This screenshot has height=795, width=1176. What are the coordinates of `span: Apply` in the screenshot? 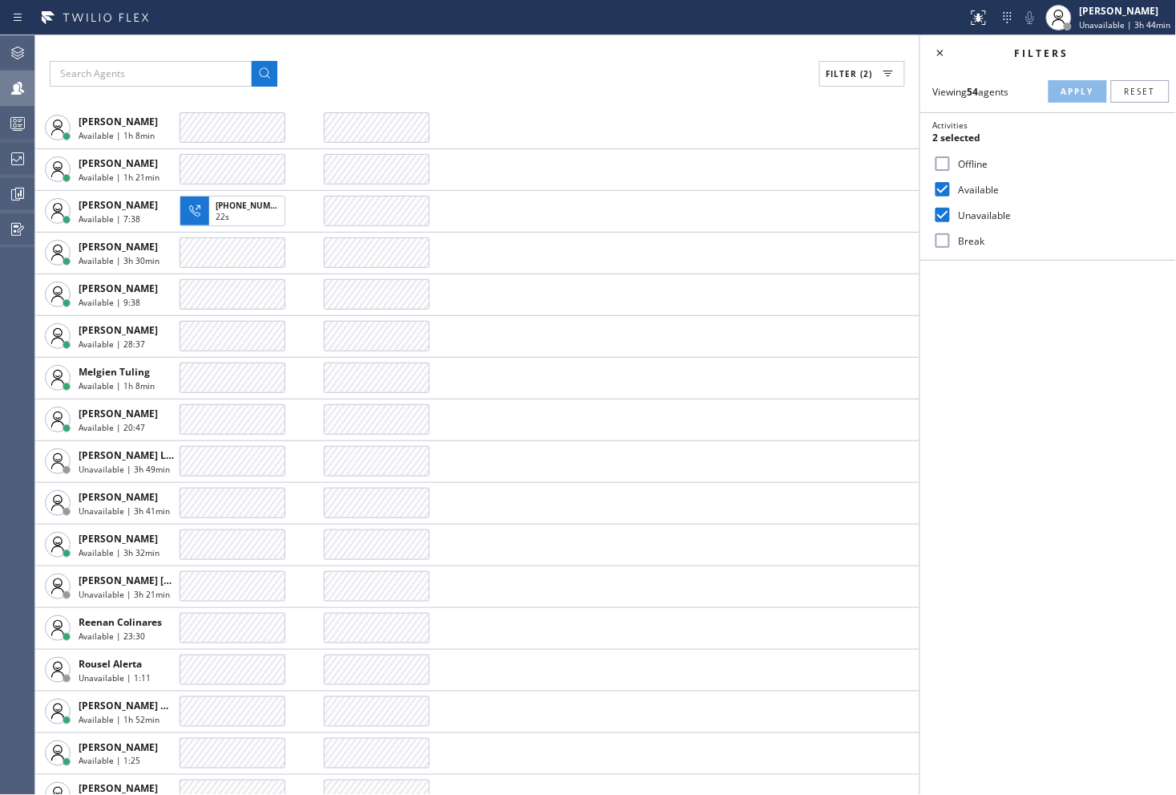 It's located at (1078, 91).